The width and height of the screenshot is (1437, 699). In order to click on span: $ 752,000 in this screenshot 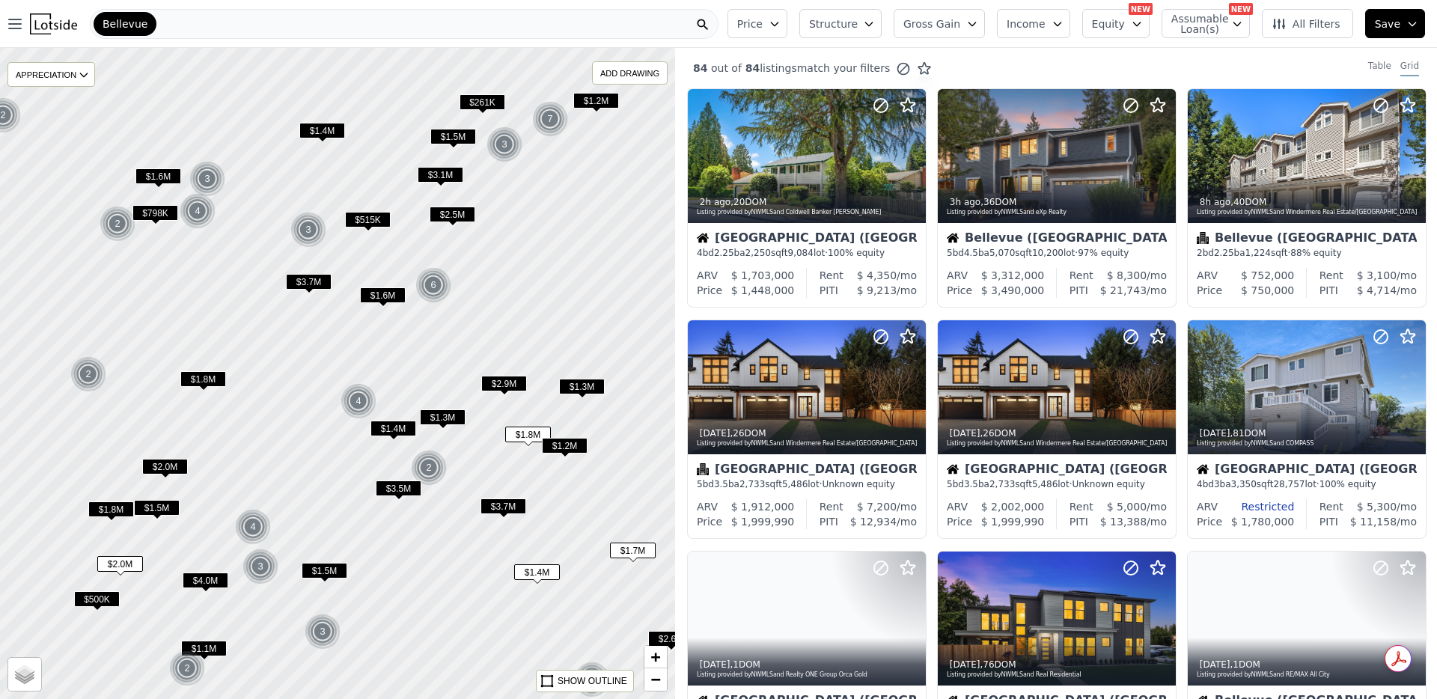, I will do `click(1267, 275)`.